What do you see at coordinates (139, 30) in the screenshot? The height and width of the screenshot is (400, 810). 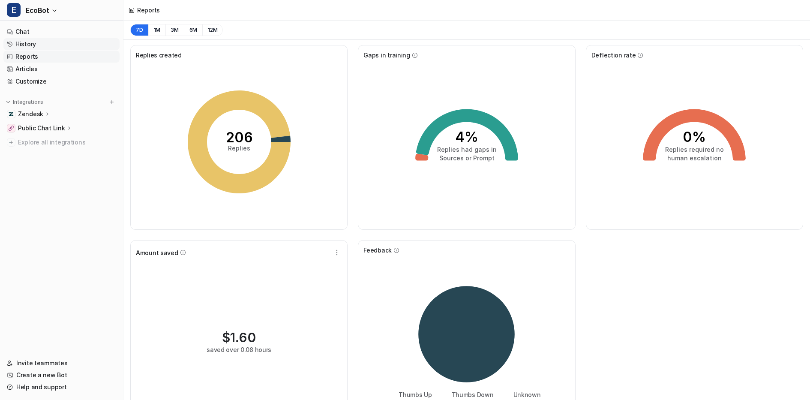 I see `button: 7D` at bounding box center [139, 30].